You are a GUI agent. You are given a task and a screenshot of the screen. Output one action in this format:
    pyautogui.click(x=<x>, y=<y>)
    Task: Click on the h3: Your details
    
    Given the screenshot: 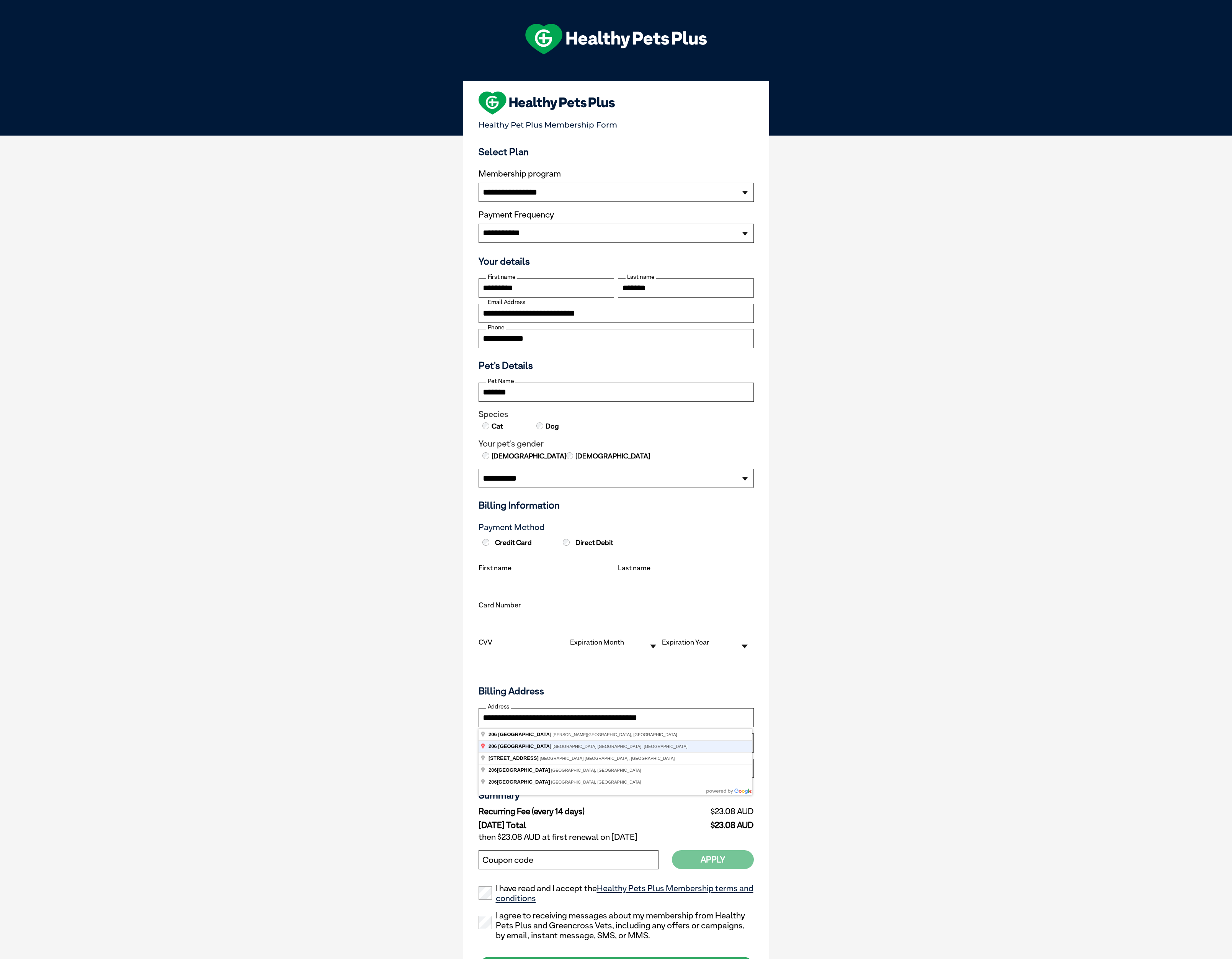 What is the action you would take?
    pyautogui.click(x=616, y=261)
    